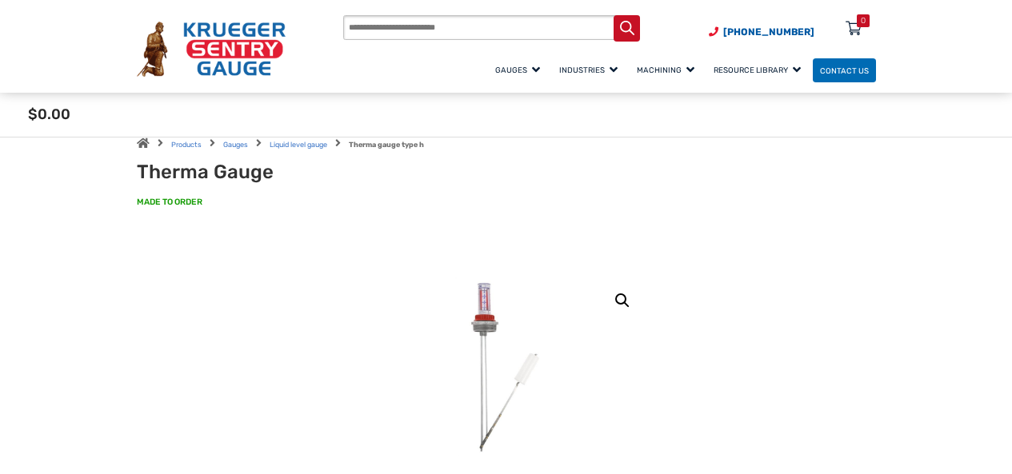 Image resolution: width=1012 pixels, height=474 pixels. What do you see at coordinates (761, 32) in the screenshot?
I see `a: Phone Number (920) 434-8860` at bounding box center [761, 32].